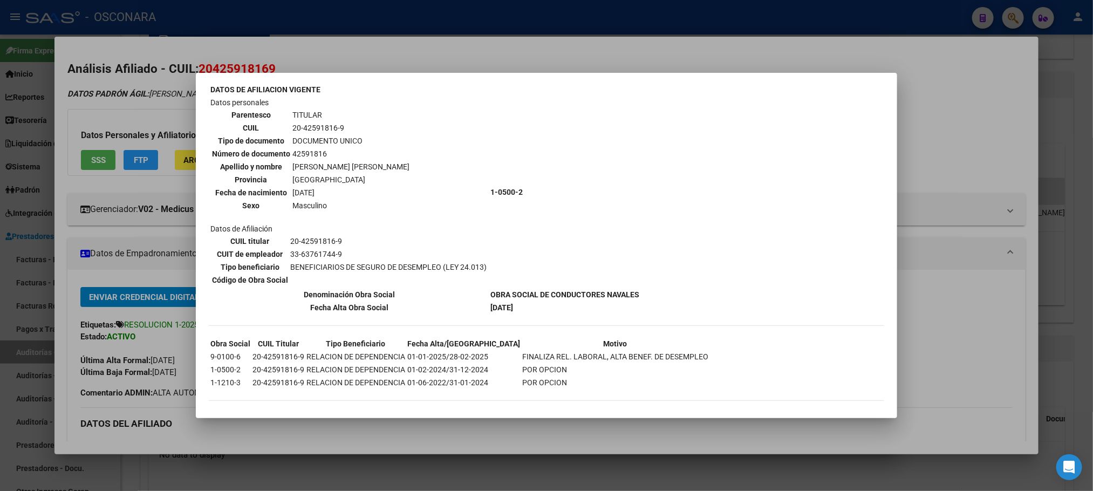  I want to click on td: 9-0100-6, so click(230, 356).